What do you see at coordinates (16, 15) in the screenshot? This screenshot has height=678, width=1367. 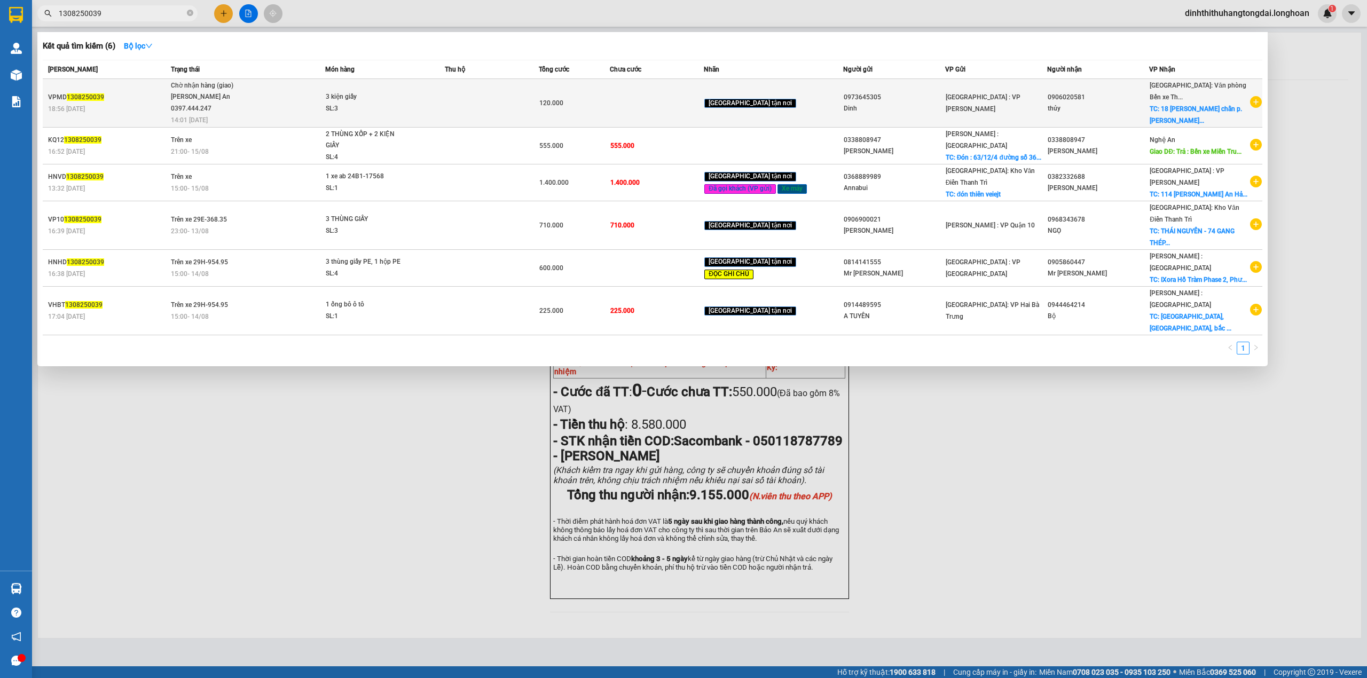 I see `img: logo-vxr` at bounding box center [16, 15].